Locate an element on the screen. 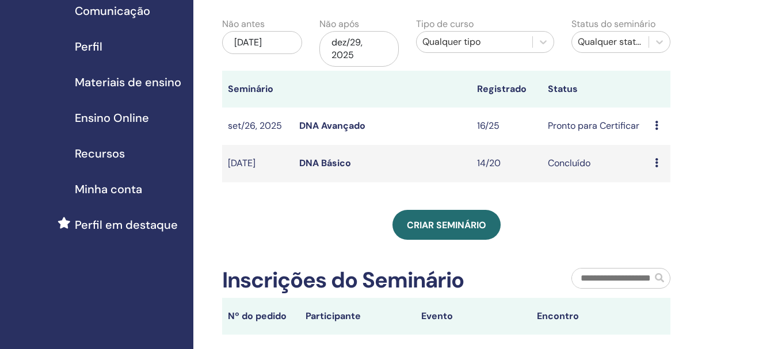 This screenshot has width=774, height=349. th: Participante is located at coordinates (357, 316).